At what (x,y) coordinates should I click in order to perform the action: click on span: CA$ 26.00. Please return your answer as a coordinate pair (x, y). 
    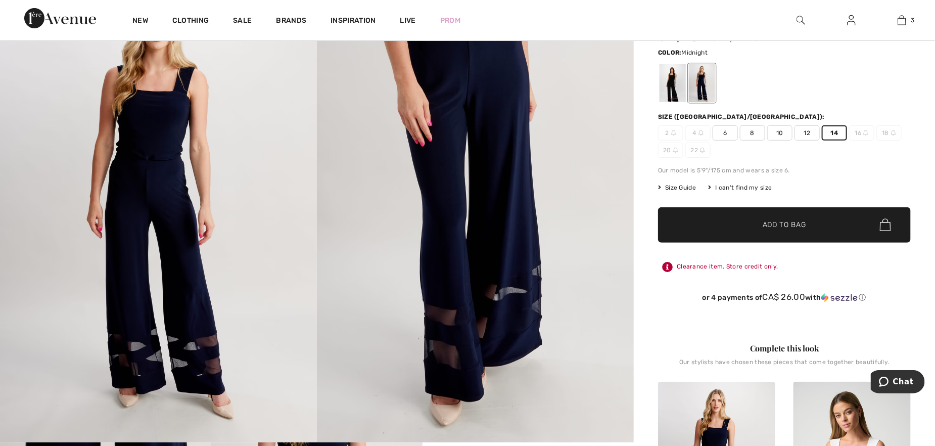
    Looking at the image, I should click on (784, 297).